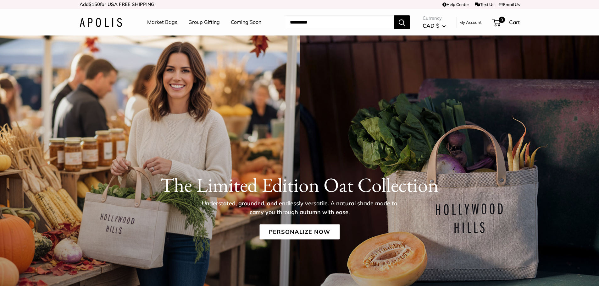 The height and width of the screenshot is (286, 599). I want to click on button: CAD $, so click(434, 26).